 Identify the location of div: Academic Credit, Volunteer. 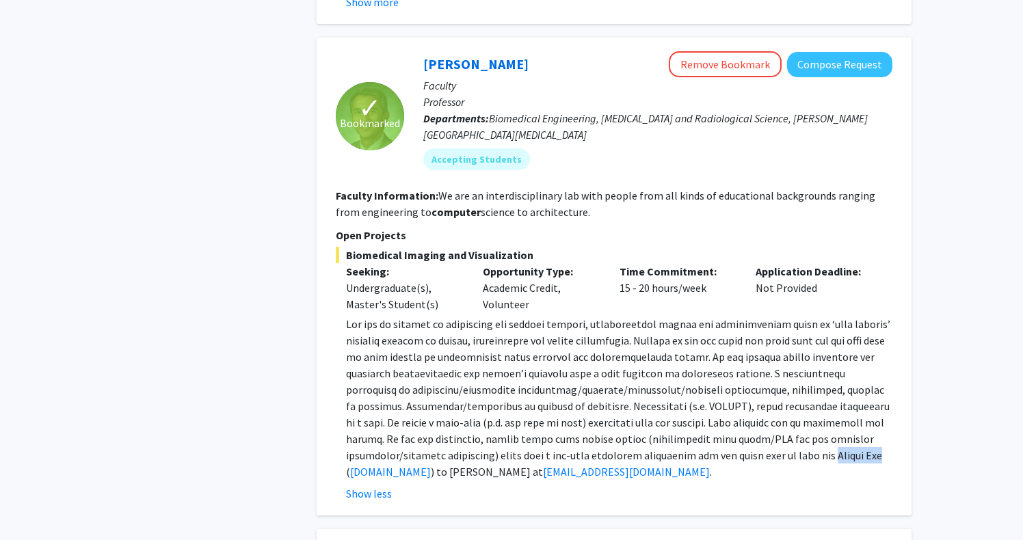
(541, 288).